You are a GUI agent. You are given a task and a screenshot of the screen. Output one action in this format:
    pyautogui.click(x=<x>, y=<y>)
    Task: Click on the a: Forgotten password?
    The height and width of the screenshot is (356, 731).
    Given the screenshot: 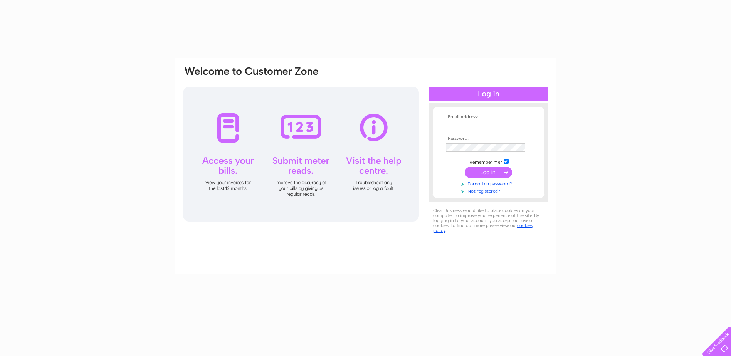 What is the action you would take?
    pyautogui.click(x=489, y=183)
    